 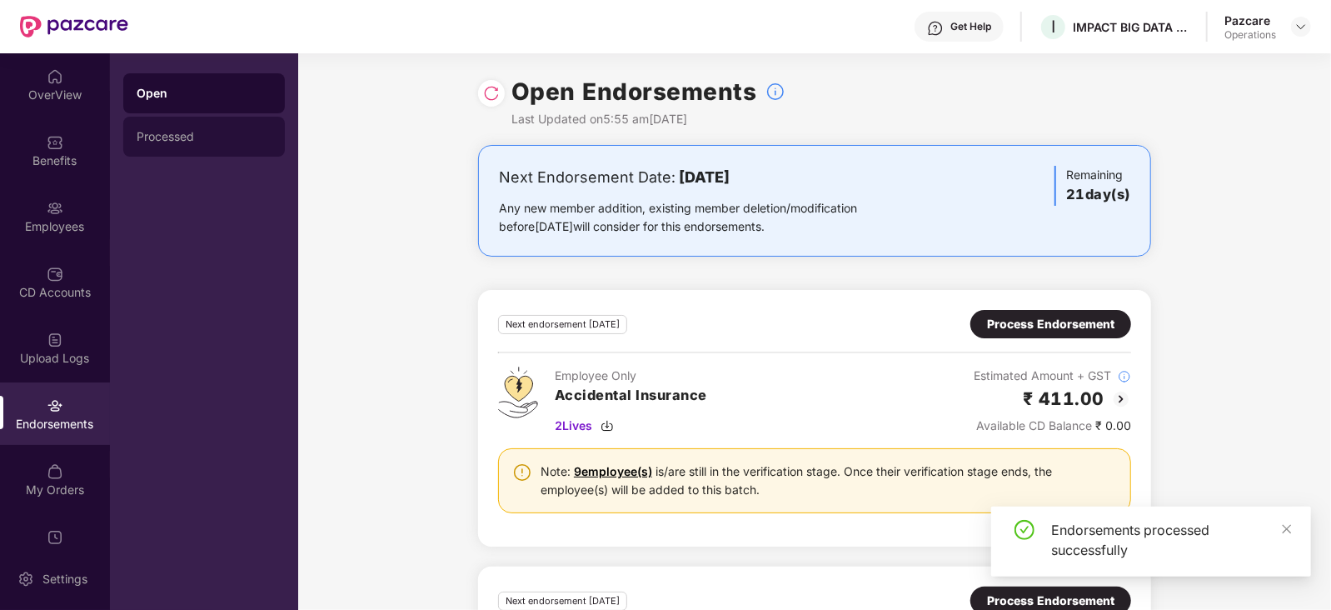 What do you see at coordinates (634, 92) in the screenshot?
I see `h1: Open Endorsements` at bounding box center [634, 92].